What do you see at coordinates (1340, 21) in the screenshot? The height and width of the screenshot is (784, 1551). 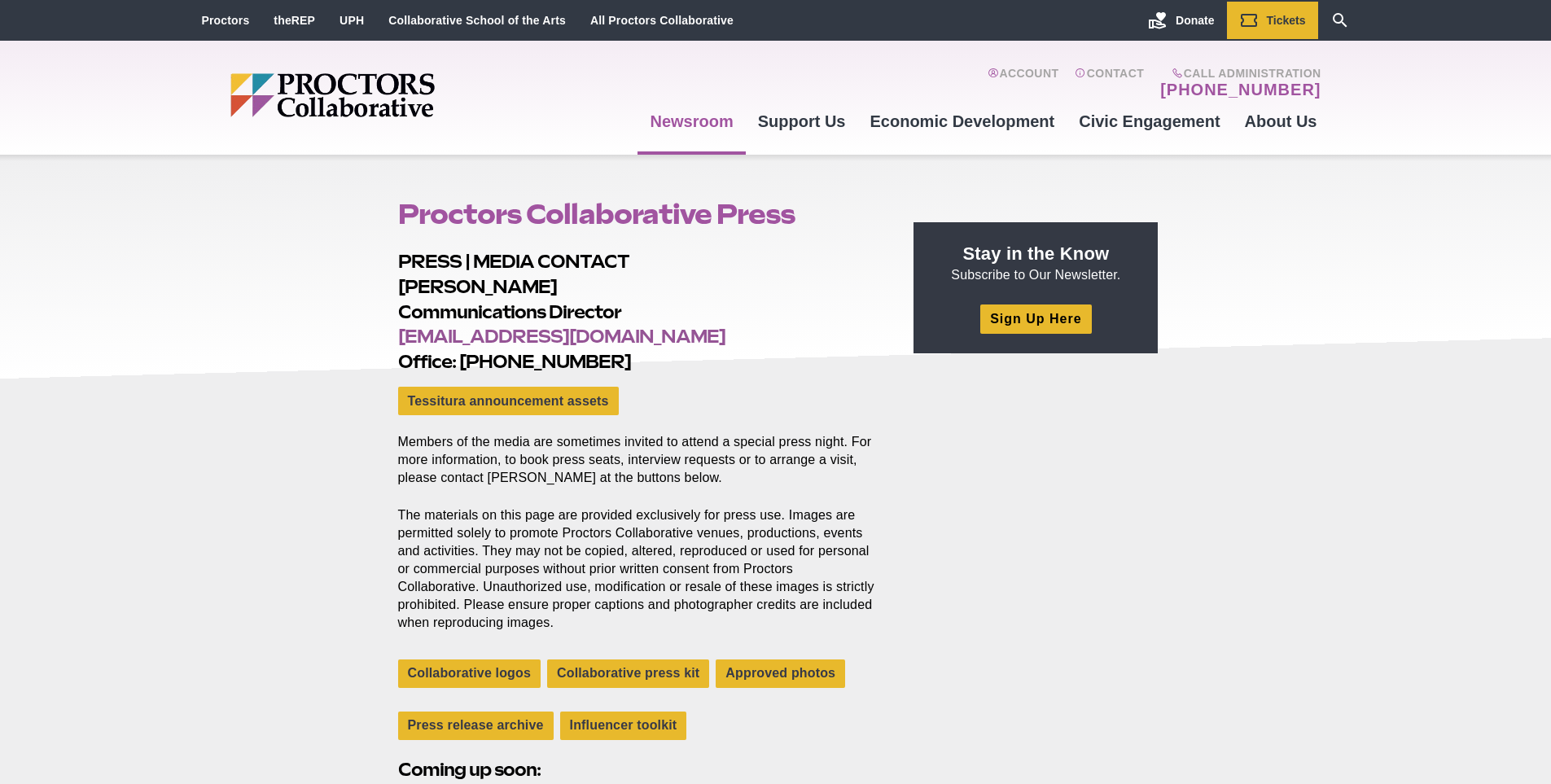 I see `a: Search` at bounding box center [1340, 21].